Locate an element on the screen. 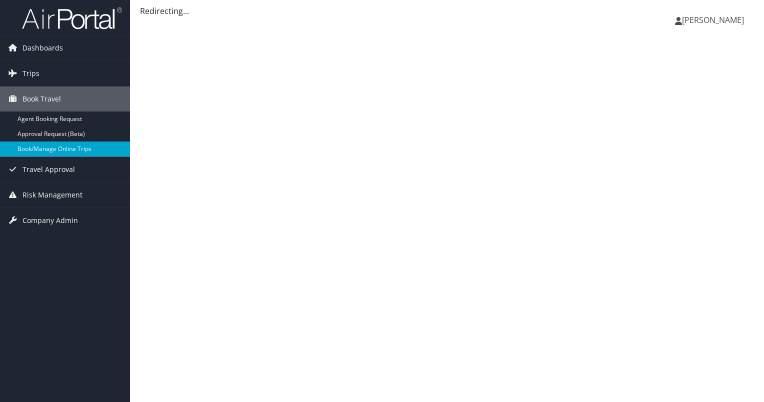 This screenshot has height=402, width=764. span: Travel Approval is located at coordinates (49, 170).